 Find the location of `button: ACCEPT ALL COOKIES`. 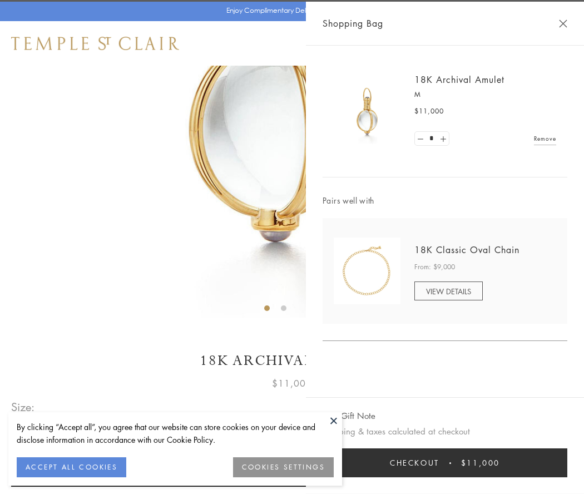

button: ACCEPT ALL COOKIES is located at coordinates (71, 467).